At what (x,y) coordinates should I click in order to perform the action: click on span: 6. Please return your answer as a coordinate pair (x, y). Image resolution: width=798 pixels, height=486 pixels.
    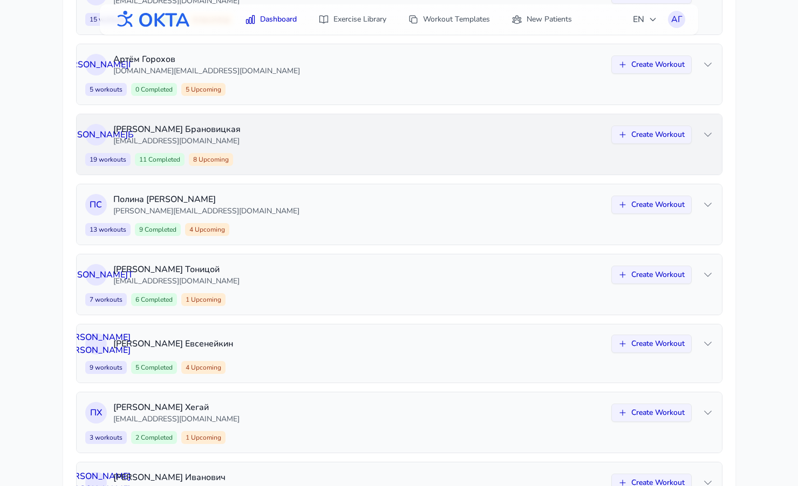
    Looking at the image, I should click on (154, 300).